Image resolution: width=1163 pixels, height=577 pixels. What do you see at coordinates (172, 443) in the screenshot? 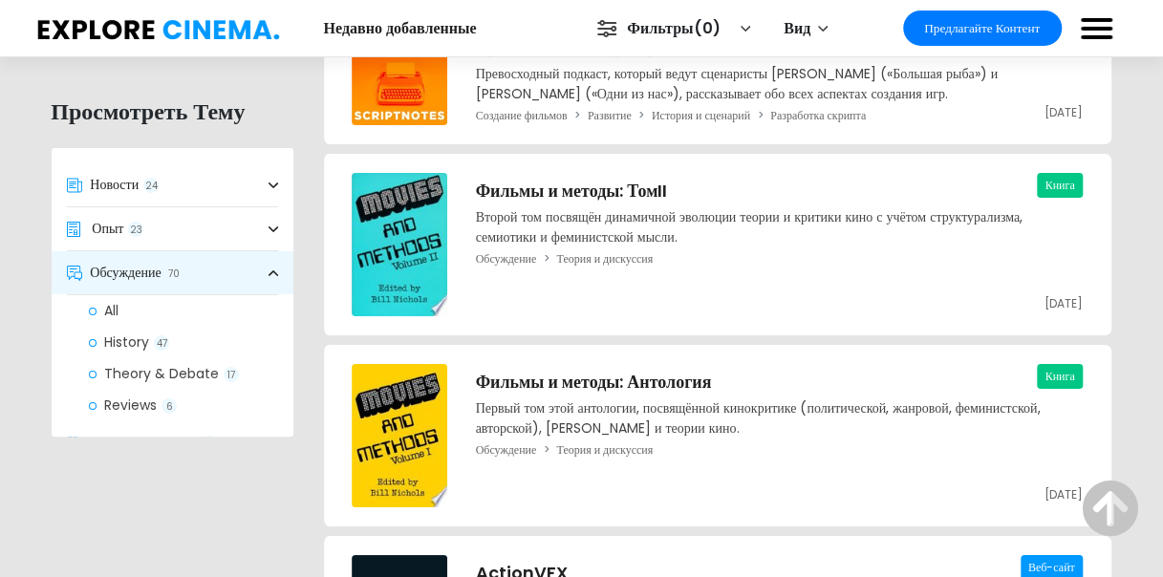
I see `a: Кинопроизводство151` at bounding box center [172, 443].